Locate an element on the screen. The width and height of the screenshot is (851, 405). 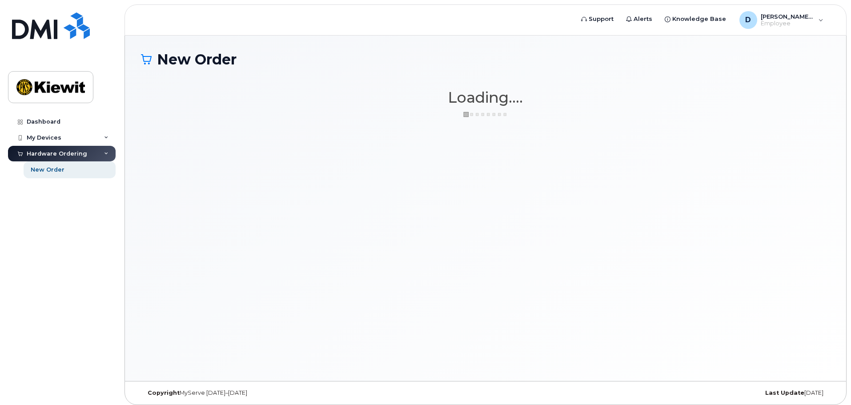
h1: Loading.... is located at coordinates (485, 97).